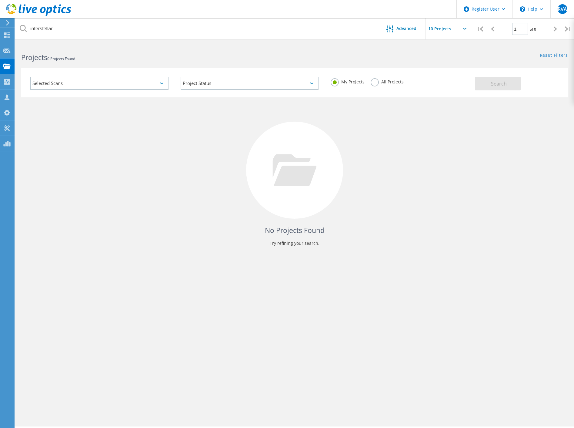 The width and height of the screenshot is (574, 428). Describe the element at coordinates (250, 83) in the screenshot. I see `div: Project Status` at that location.